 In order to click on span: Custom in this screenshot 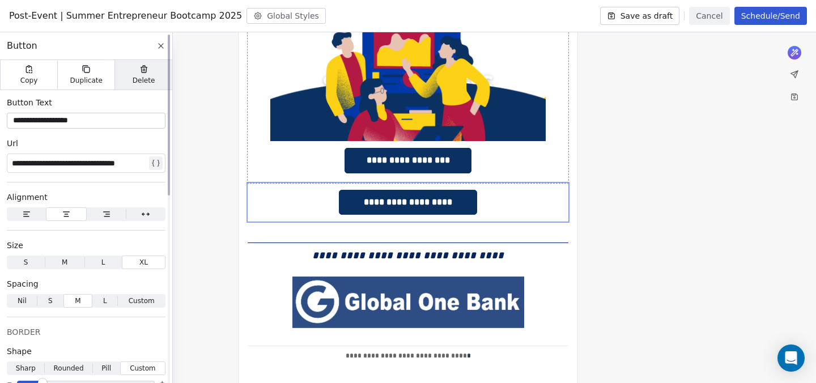, I will do `click(142, 301)`.